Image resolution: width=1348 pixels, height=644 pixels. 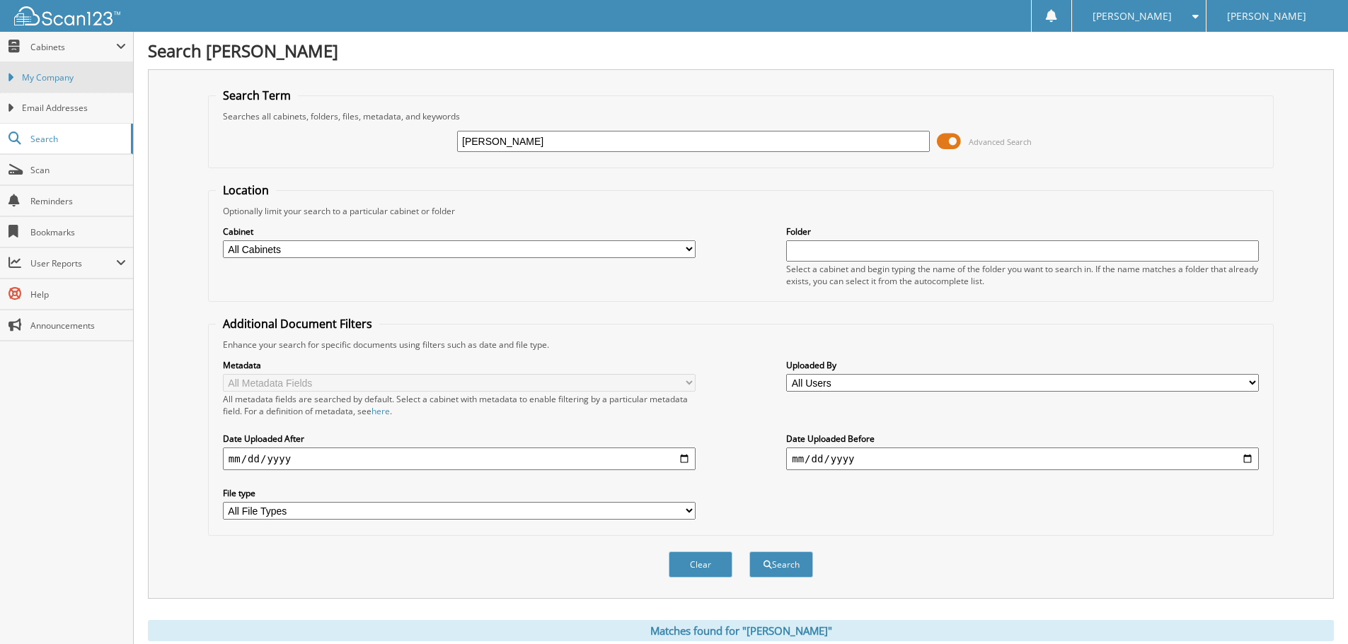 What do you see at coordinates (459, 439) in the screenshot?
I see `label: Date Uploaded After` at bounding box center [459, 439].